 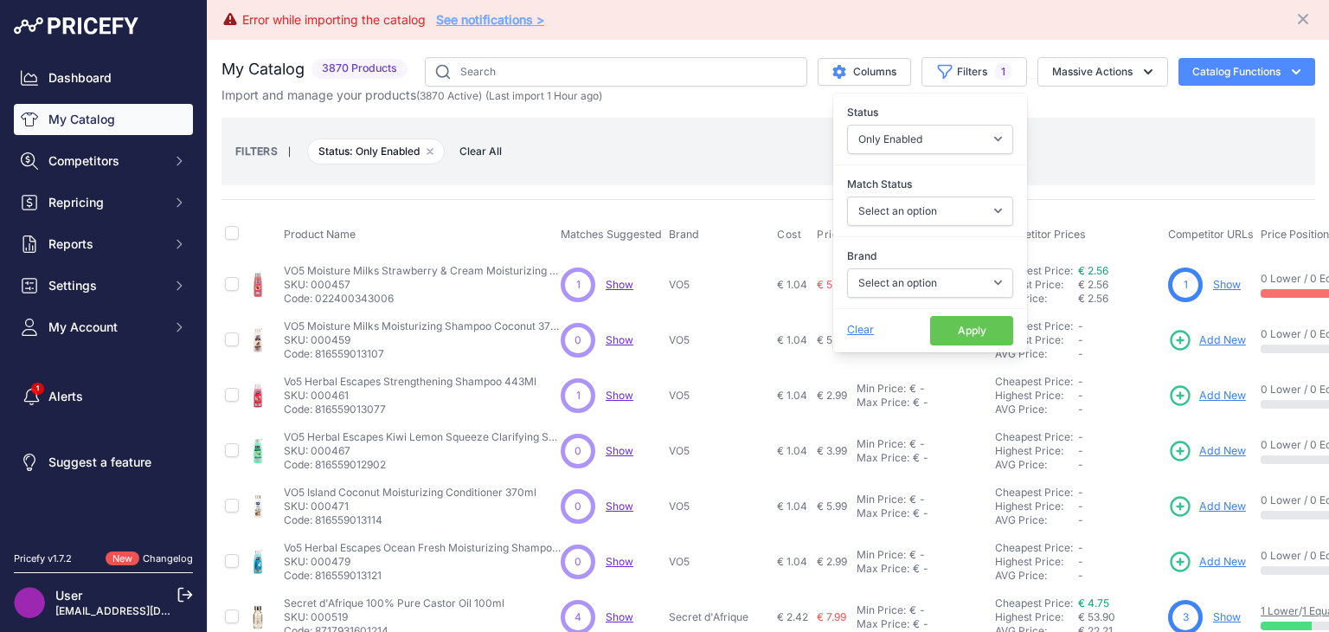 I want to click on a: Suggest a feature, so click(x=103, y=462).